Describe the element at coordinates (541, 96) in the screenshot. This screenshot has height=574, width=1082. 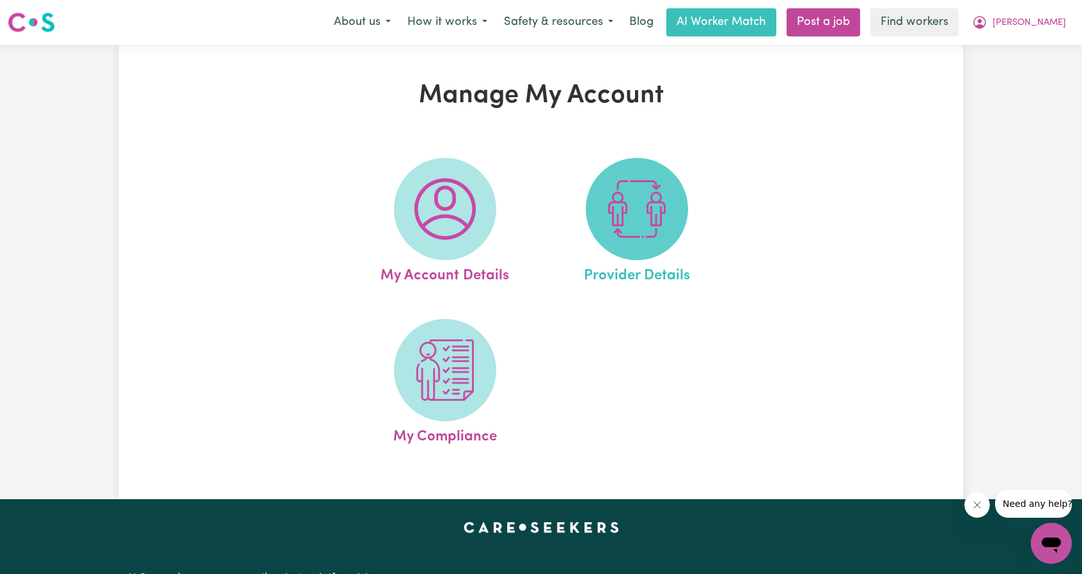
I see `h1: Manage My Account` at that location.